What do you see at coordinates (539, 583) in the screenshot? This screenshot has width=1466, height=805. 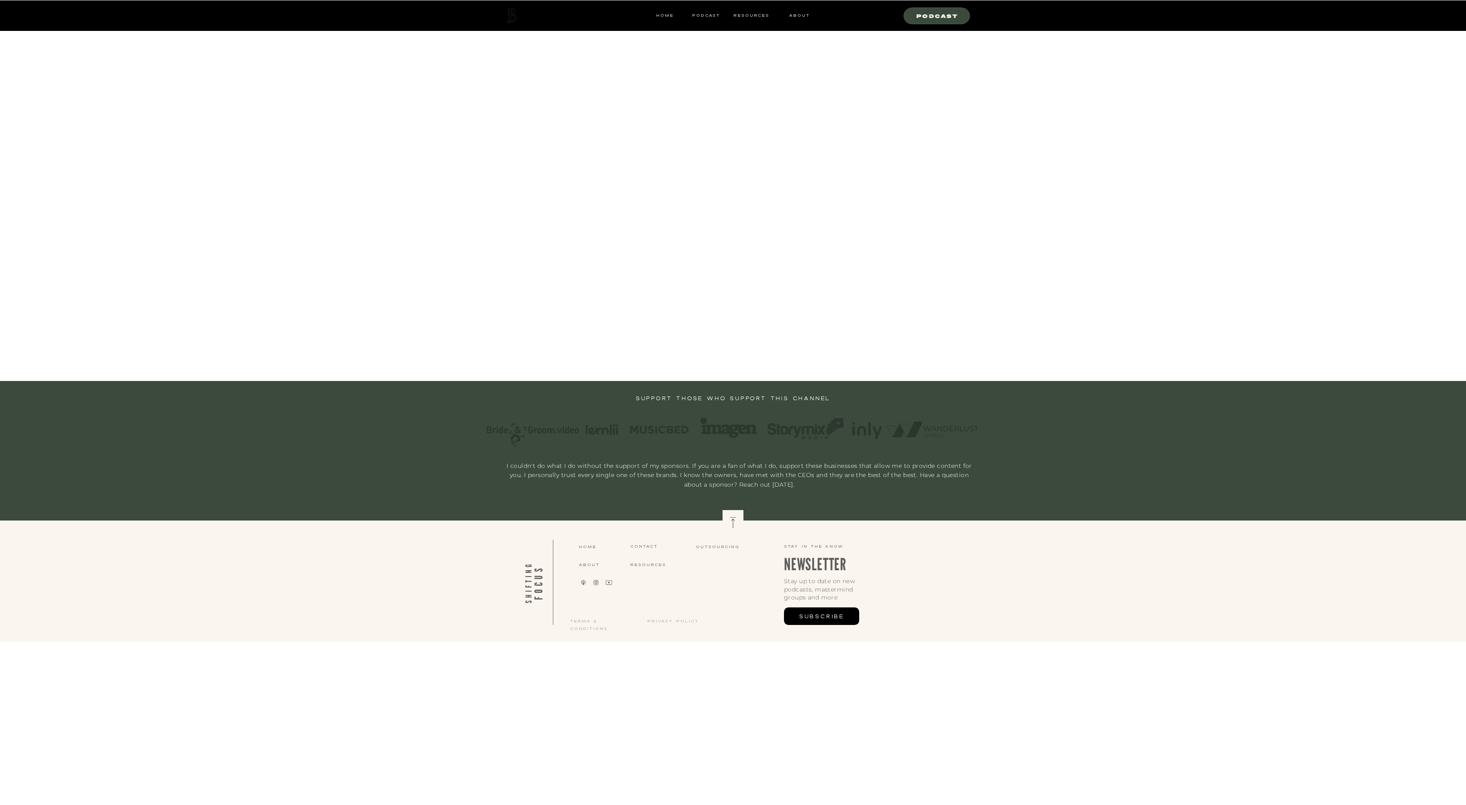 I see `div: FOCUS` at bounding box center [539, 583].